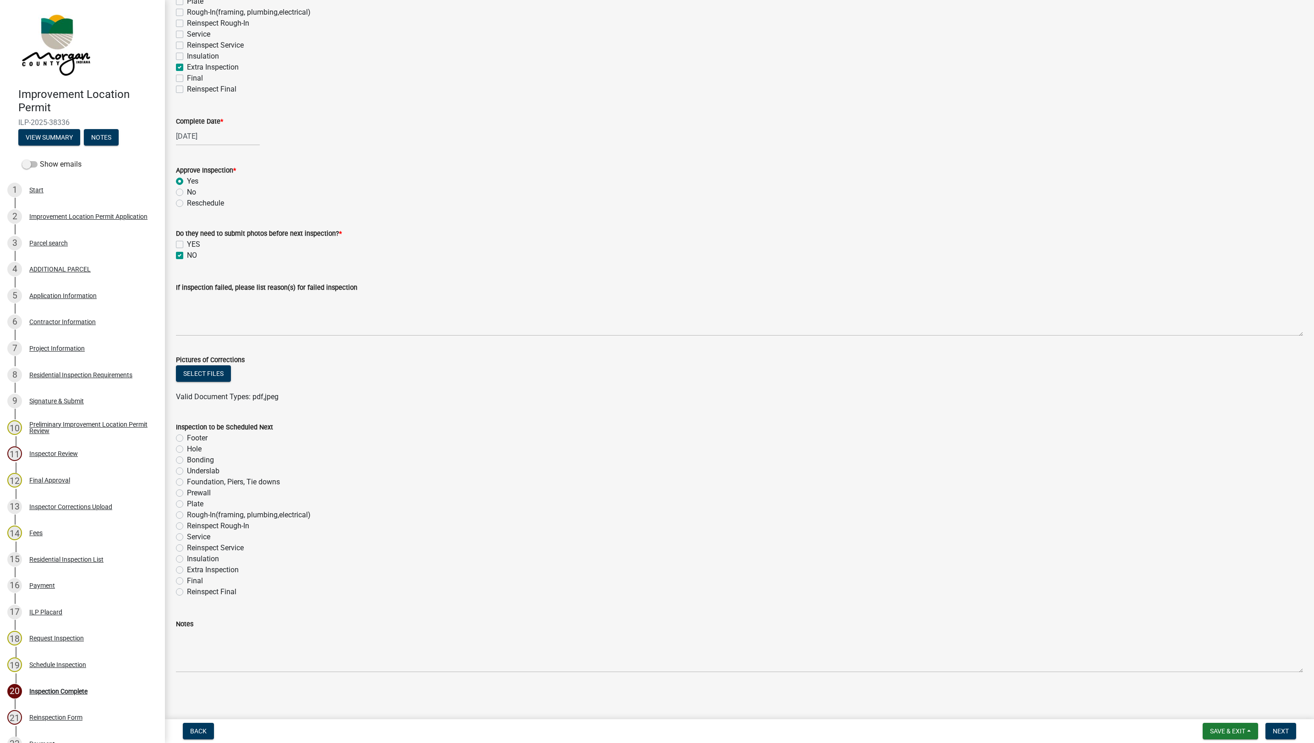 This screenshot has width=1314, height=743. What do you see at coordinates (206, 171) in the screenshot?
I see `label: Approve Inspection` at bounding box center [206, 171].